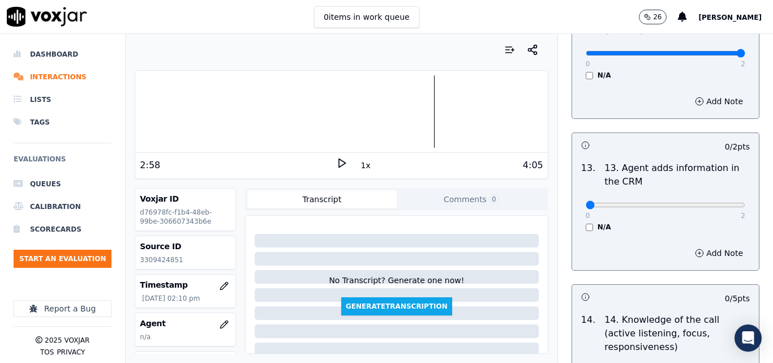  Describe the element at coordinates (62, 229) in the screenshot. I see `li: Scorecards` at that location.